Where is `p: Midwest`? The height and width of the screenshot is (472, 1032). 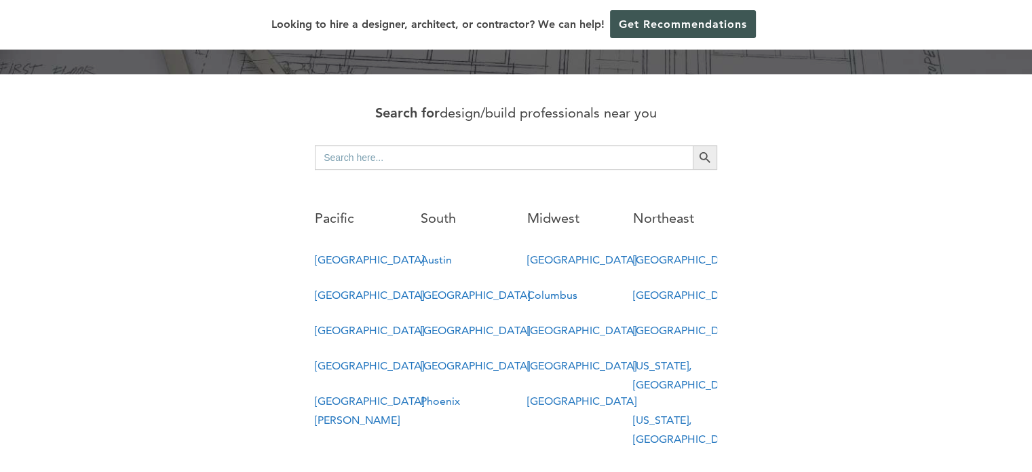 p: Midwest is located at coordinates (569, 218).